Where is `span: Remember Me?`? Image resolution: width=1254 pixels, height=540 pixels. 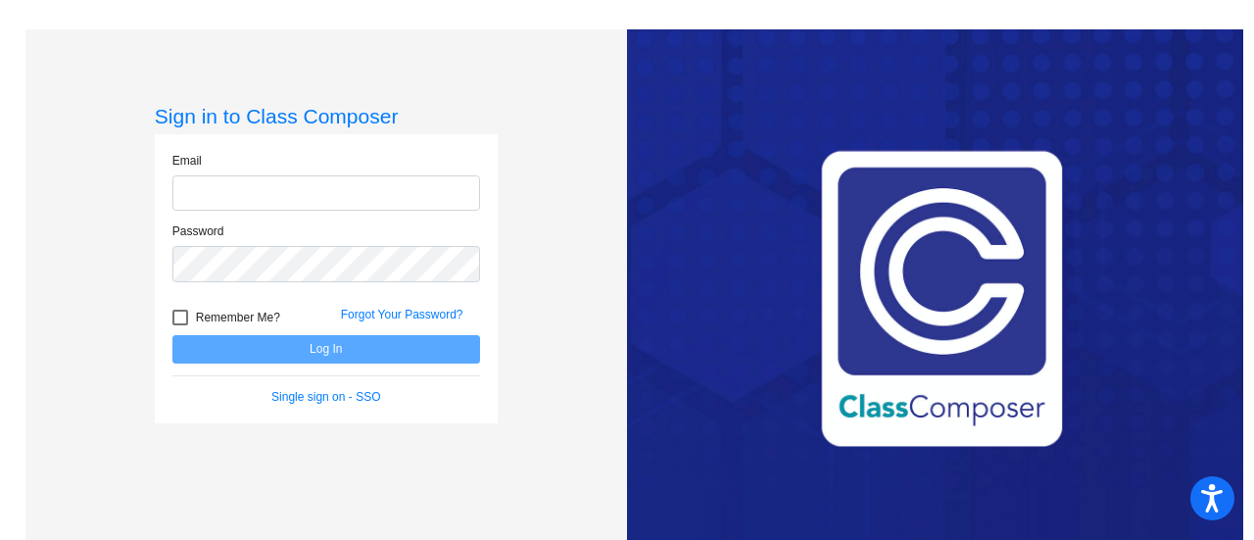
span: Remember Me? is located at coordinates (238, 317).